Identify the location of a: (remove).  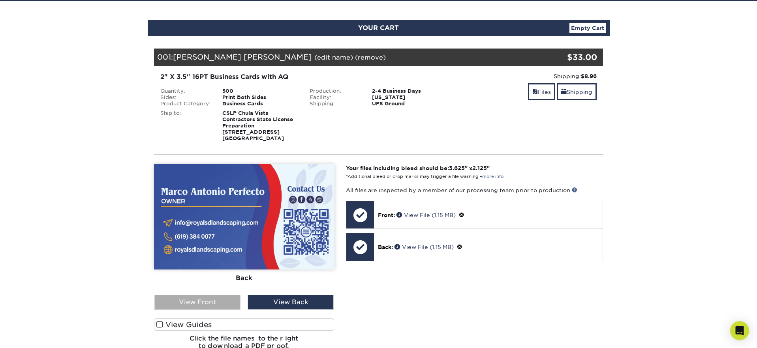
(370, 57).